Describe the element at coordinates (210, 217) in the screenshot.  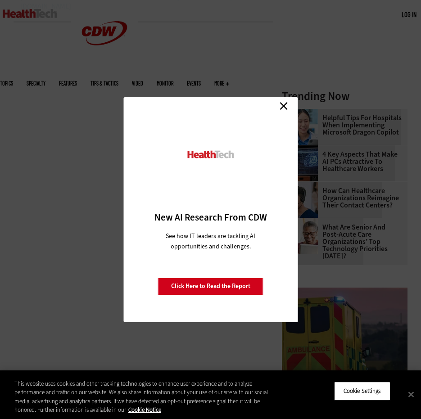
I see `h3: New AI Research From CDW` at that location.